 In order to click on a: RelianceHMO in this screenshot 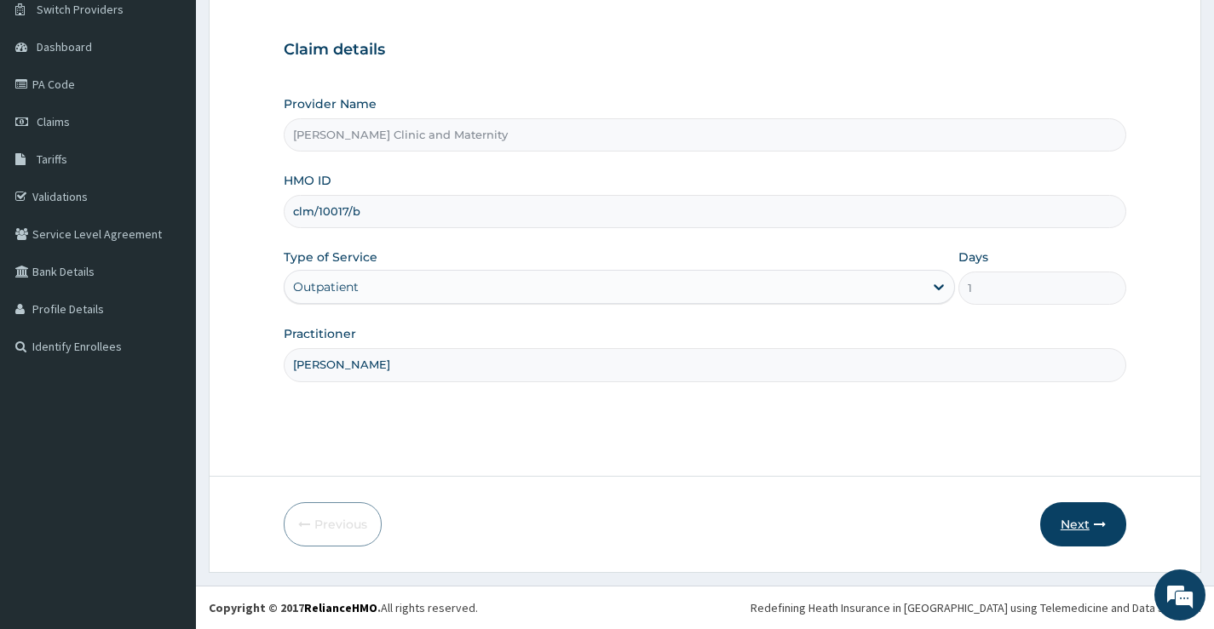, I will do `click(341, 608)`.